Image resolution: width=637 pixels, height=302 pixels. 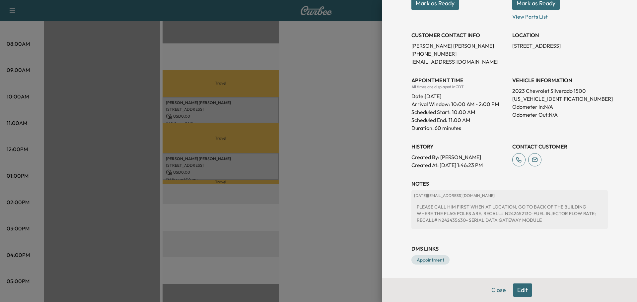 What do you see at coordinates (560, 147) in the screenshot?
I see `h3: CONTACT CUSTOMER` at bounding box center [560, 147].